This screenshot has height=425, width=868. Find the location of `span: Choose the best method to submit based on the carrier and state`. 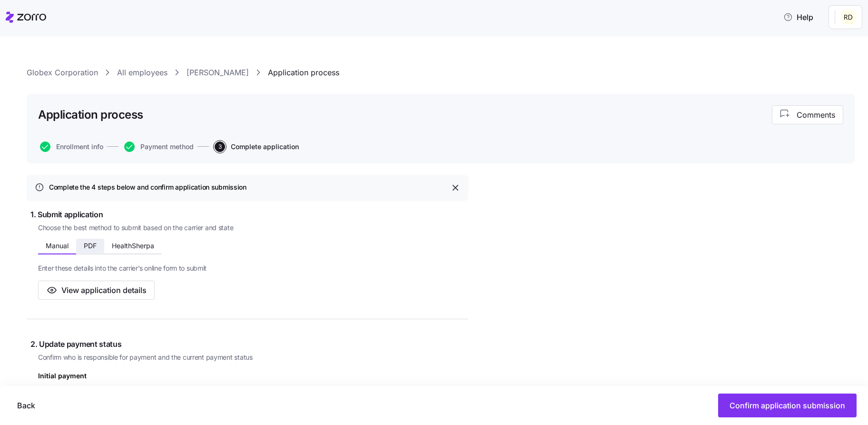

span: Choose the best method to submit based on the carrier and state is located at coordinates (136, 228).